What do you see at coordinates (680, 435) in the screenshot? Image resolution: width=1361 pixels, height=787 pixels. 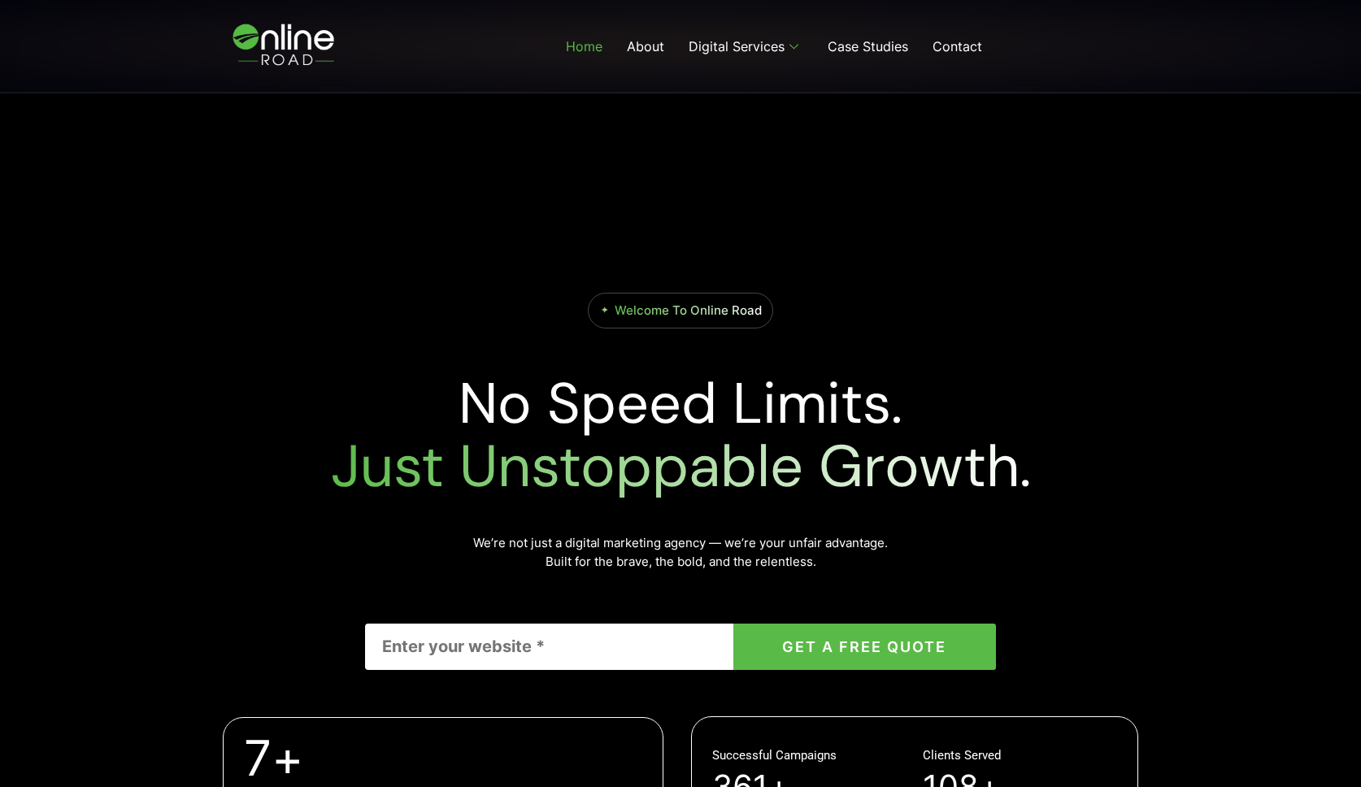 I see `h2: No Speed Limits.` at bounding box center [680, 435].